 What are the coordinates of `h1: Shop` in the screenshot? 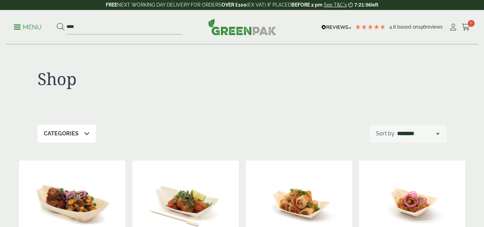 It's located at (140, 79).